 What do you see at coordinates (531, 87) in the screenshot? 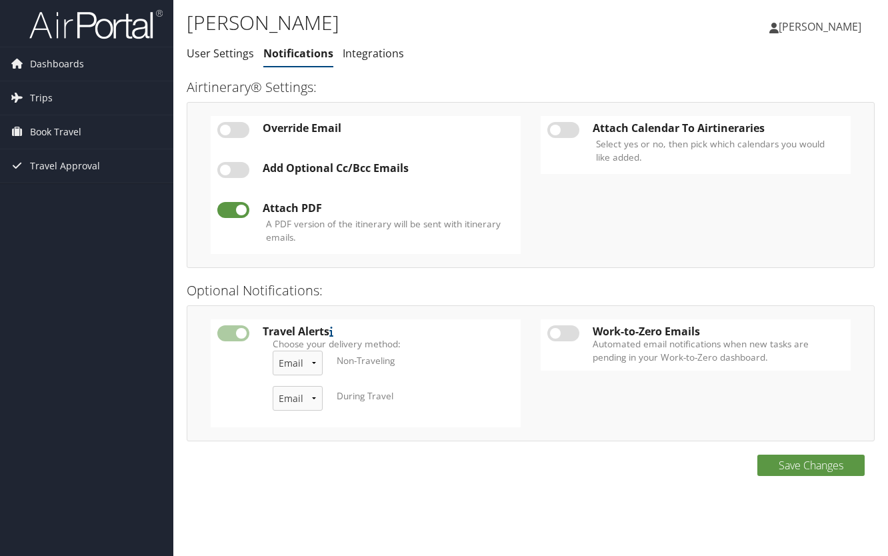
I see `h3: Airtinerary® Settings:` at bounding box center [531, 87].